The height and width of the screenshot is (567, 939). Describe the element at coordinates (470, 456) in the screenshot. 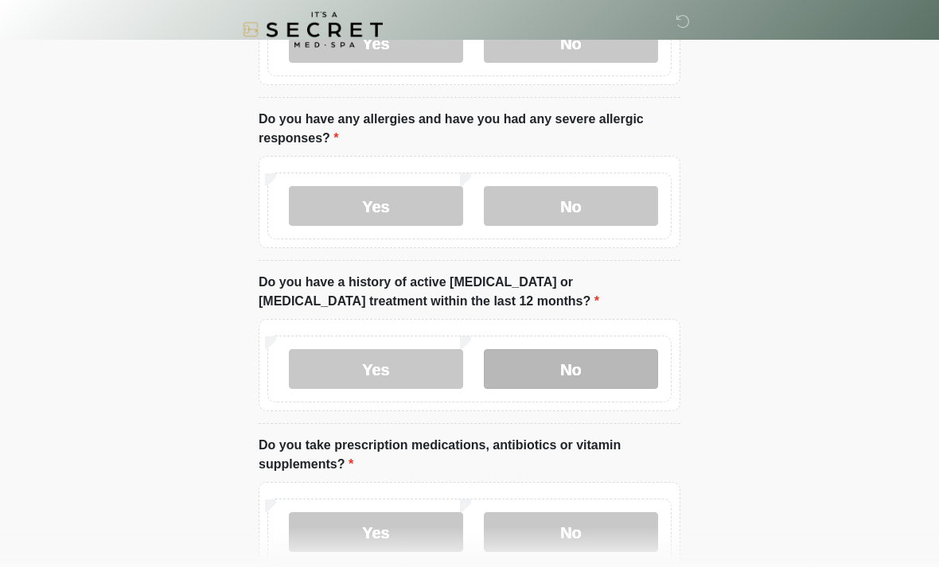

I see `label: Do you take prescription medications, antibiotics or vitamin supplements?` at that location.